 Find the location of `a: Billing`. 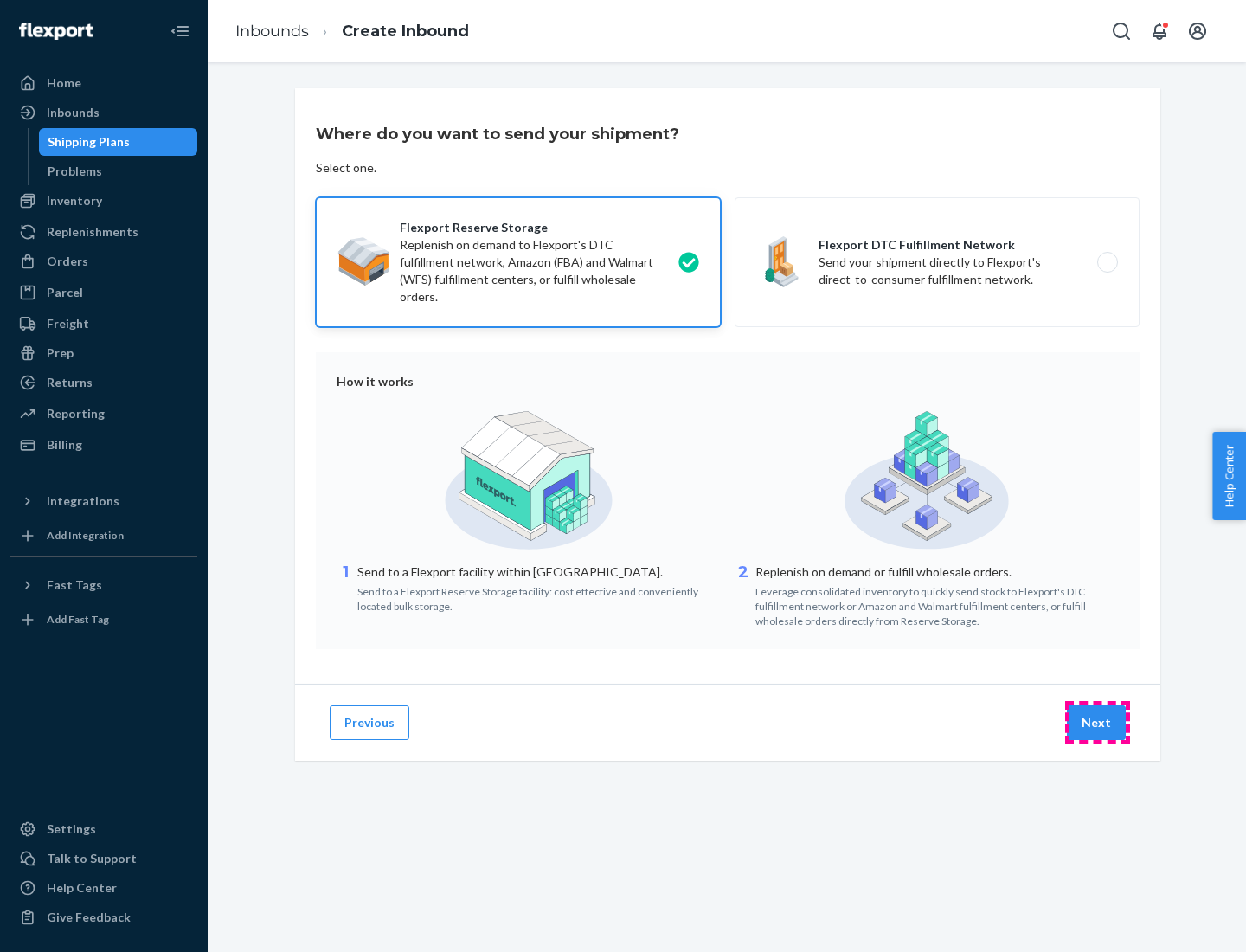

a: Billing is located at coordinates (104, 445).